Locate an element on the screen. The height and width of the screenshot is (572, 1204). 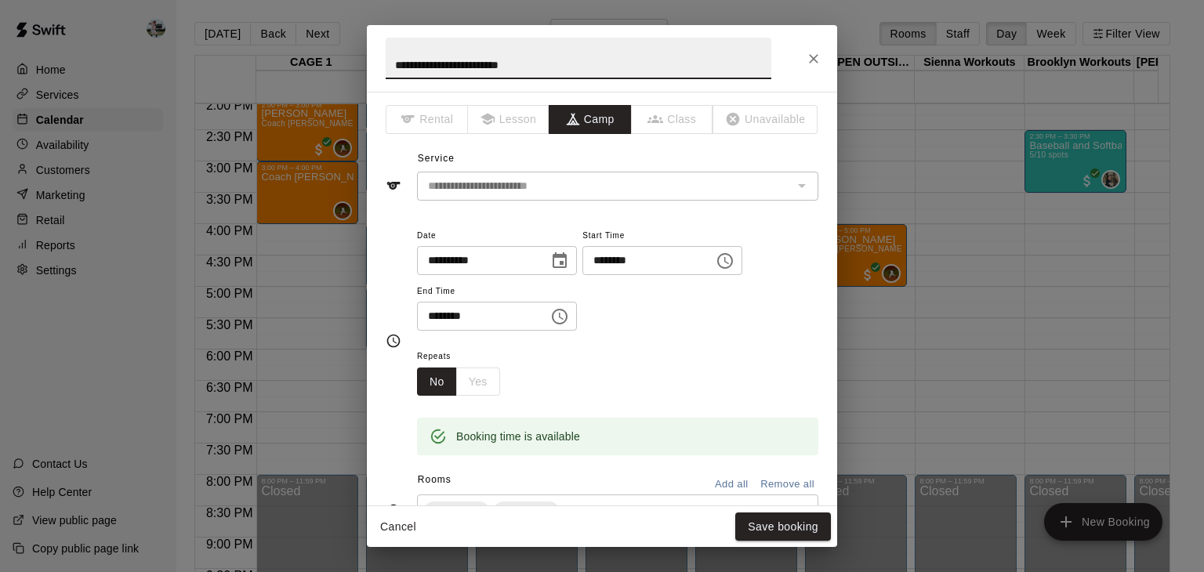
span: CAGE 2 is located at coordinates (450, 511).